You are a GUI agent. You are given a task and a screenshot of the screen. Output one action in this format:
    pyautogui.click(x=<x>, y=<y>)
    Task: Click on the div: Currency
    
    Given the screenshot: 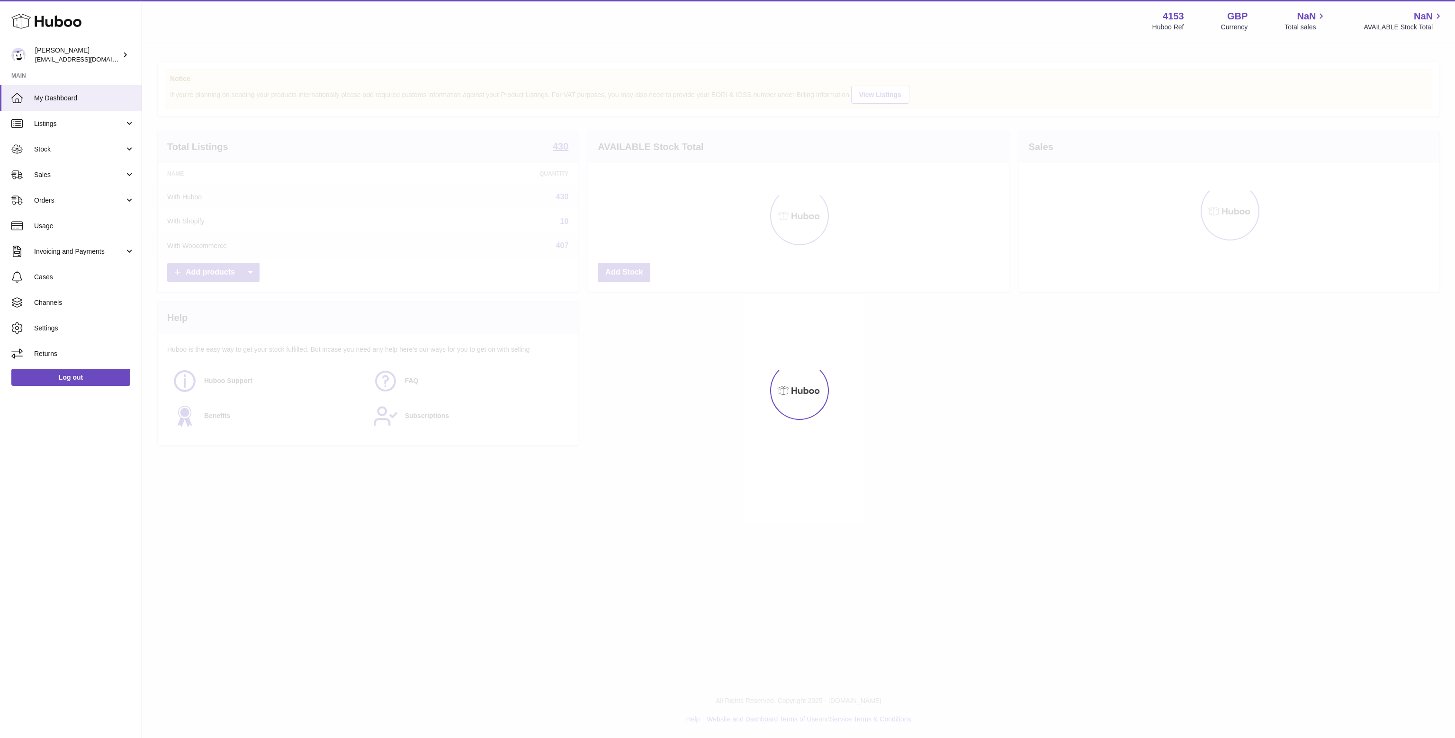 What is the action you would take?
    pyautogui.click(x=1234, y=27)
    